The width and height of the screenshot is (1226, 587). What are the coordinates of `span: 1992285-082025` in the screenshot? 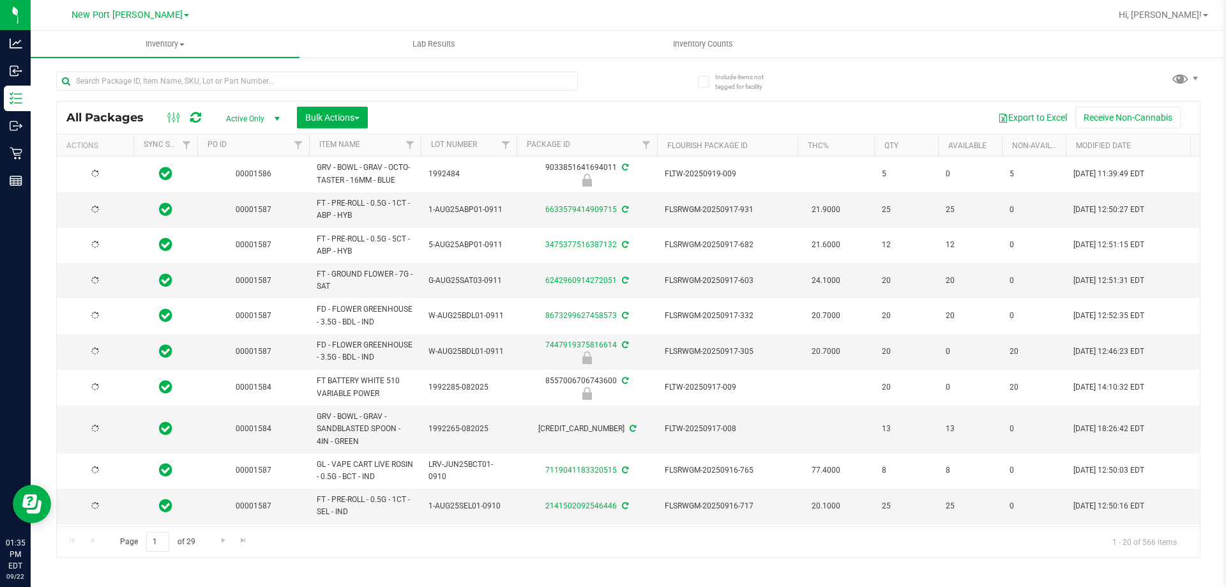 It's located at (469, 387).